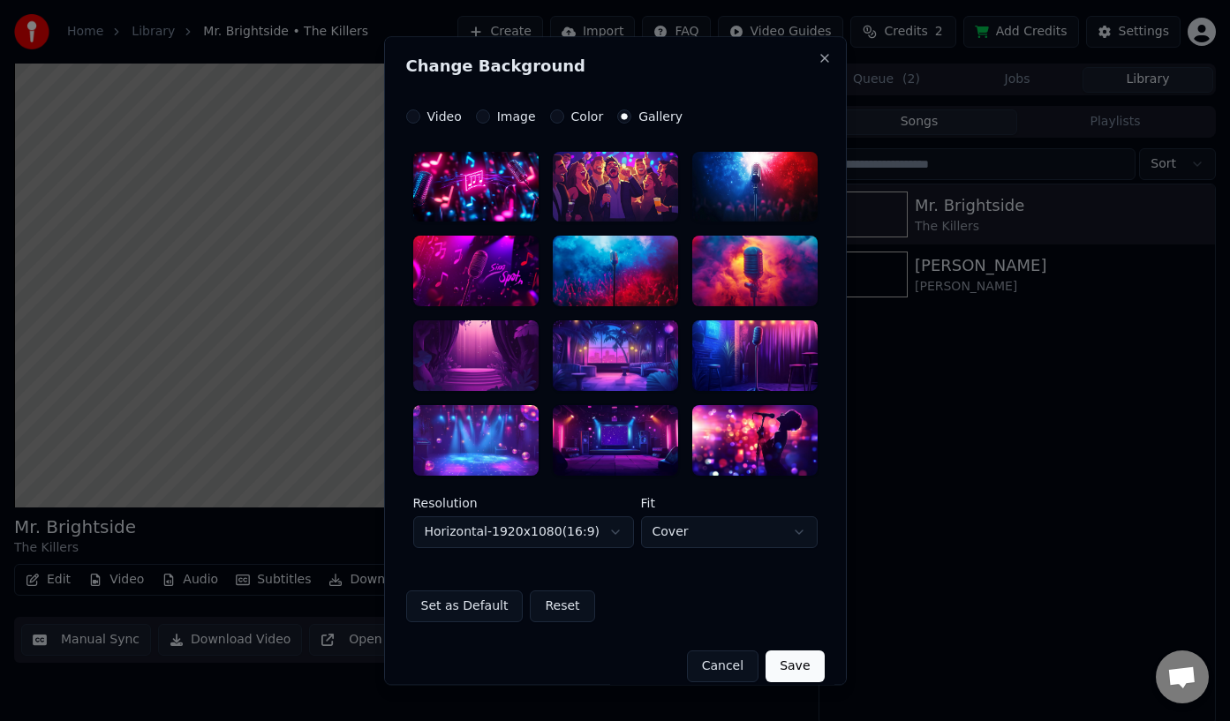 The width and height of the screenshot is (1230, 721). Describe the element at coordinates (464, 606) in the screenshot. I see `button: Set as Default` at that location.